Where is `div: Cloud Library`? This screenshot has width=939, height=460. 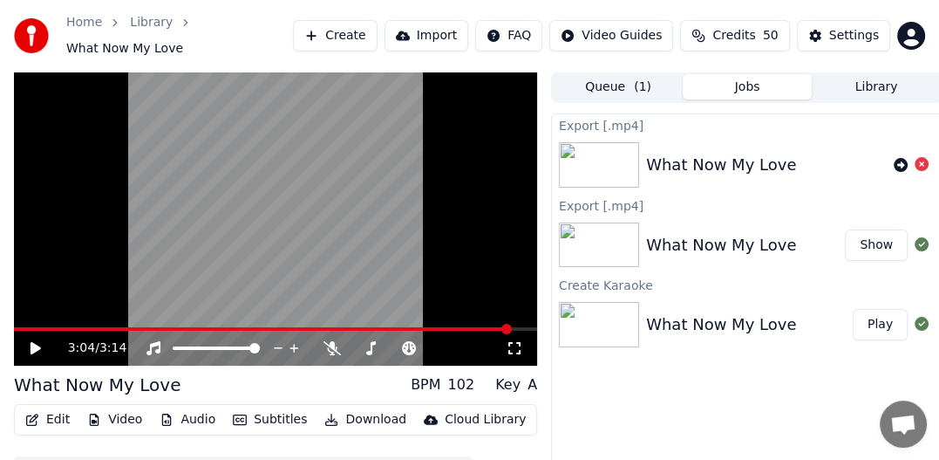
div: Cloud Library is located at coordinates (485, 420).